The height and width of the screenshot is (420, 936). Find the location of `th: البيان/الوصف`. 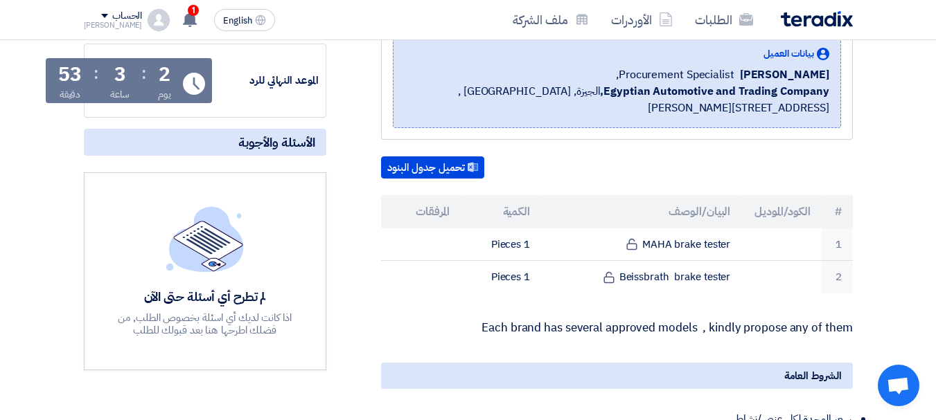

th: البيان/الوصف is located at coordinates (641, 212).